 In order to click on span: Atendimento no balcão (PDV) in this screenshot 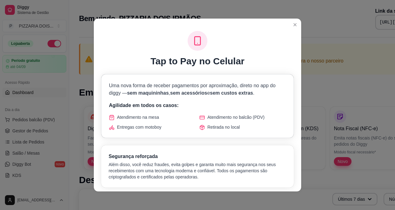, I will do `click(236, 117)`.